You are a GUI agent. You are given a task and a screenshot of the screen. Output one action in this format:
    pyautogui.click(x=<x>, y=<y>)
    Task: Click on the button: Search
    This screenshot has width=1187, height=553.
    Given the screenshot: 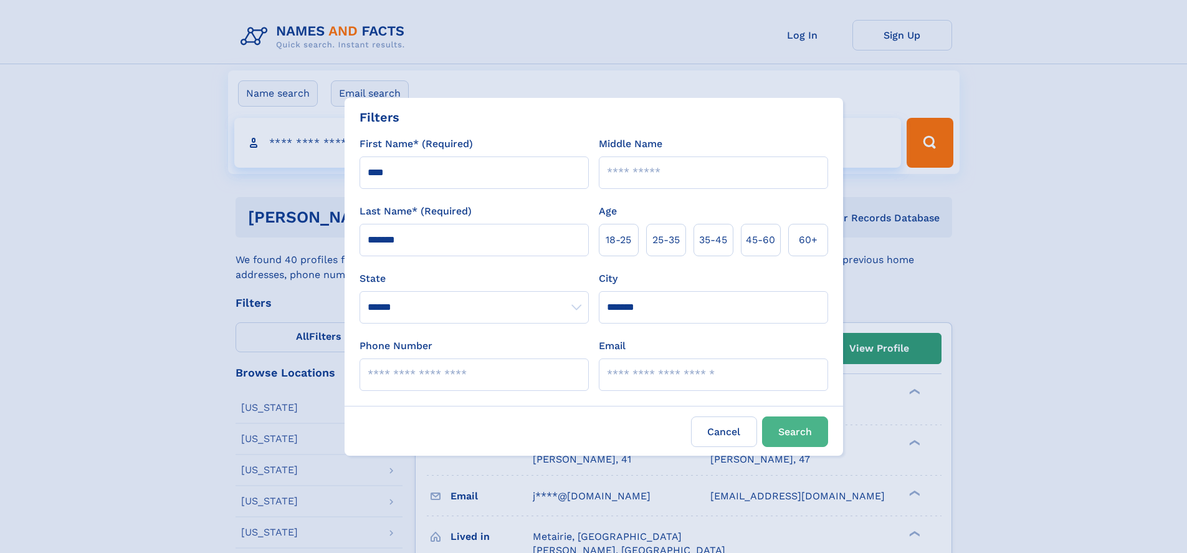 What is the action you would take?
    pyautogui.click(x=795, y=431)
    